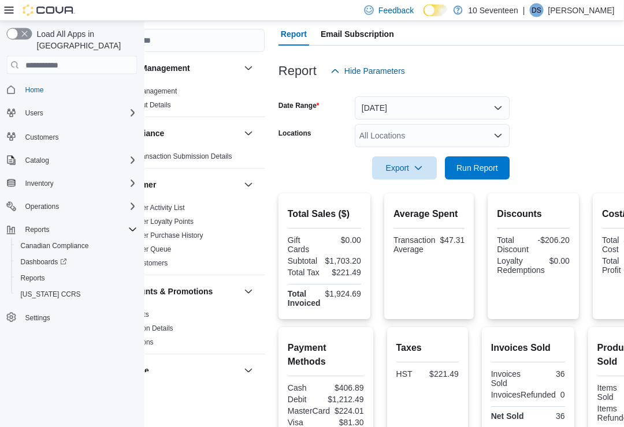 The height and width of the screenshot is (427, 624). Describe the element at coordinates (145, 250) in the screenshot. I see `a: Customer Queue` at that location.